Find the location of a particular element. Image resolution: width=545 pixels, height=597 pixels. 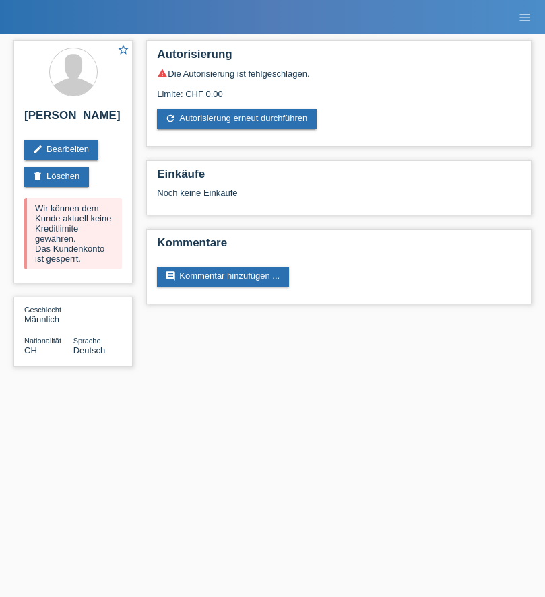

a: refreshAutorisierung erneut durchführen is located at coordinates (236, 119).